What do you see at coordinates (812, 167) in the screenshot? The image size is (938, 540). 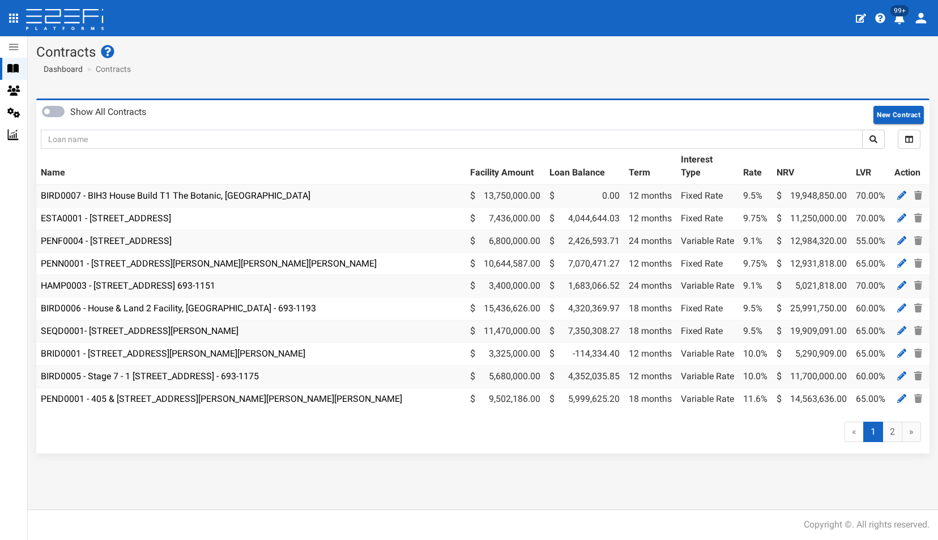 I see `th: NRV` at bounding box center [812, 167].